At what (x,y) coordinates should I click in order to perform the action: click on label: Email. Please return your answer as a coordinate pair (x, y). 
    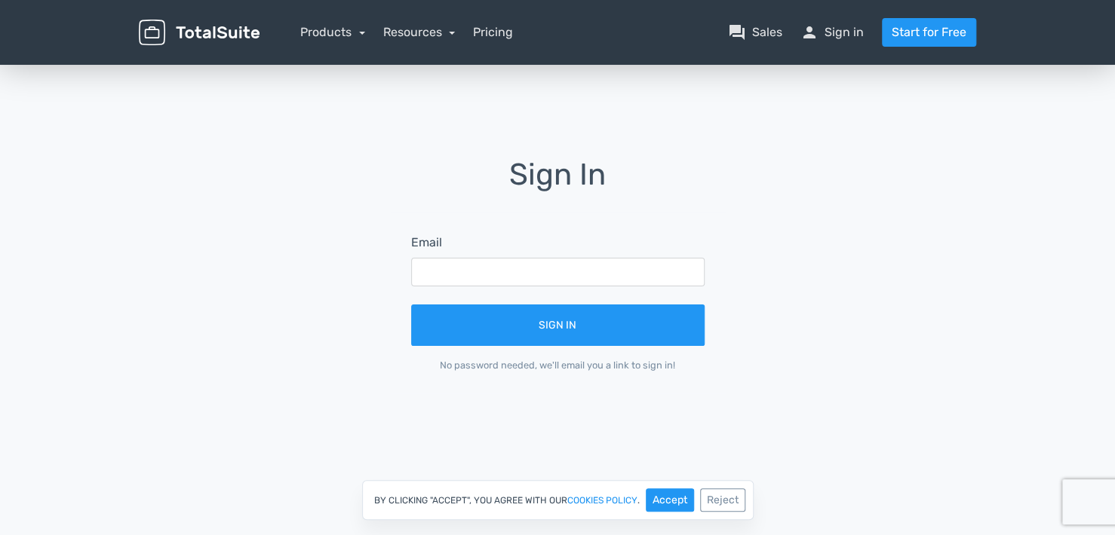
    Looking at the image, I should click on (426, 243).